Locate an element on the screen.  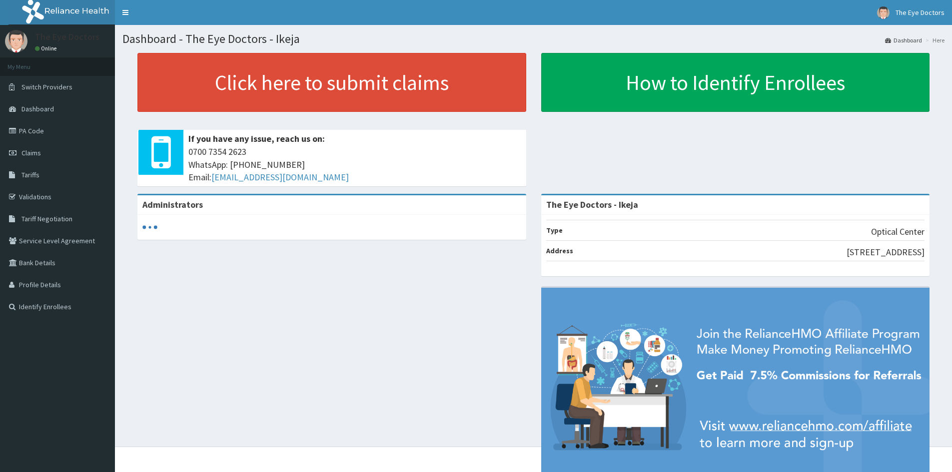
span: Dashboard is located at coordinates (37, 109).